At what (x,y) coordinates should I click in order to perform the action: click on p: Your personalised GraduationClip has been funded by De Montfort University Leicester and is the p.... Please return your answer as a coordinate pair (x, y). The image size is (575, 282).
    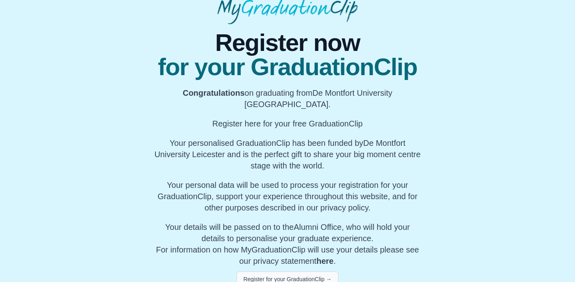
    Looking at the image, I should click on (288, 154).